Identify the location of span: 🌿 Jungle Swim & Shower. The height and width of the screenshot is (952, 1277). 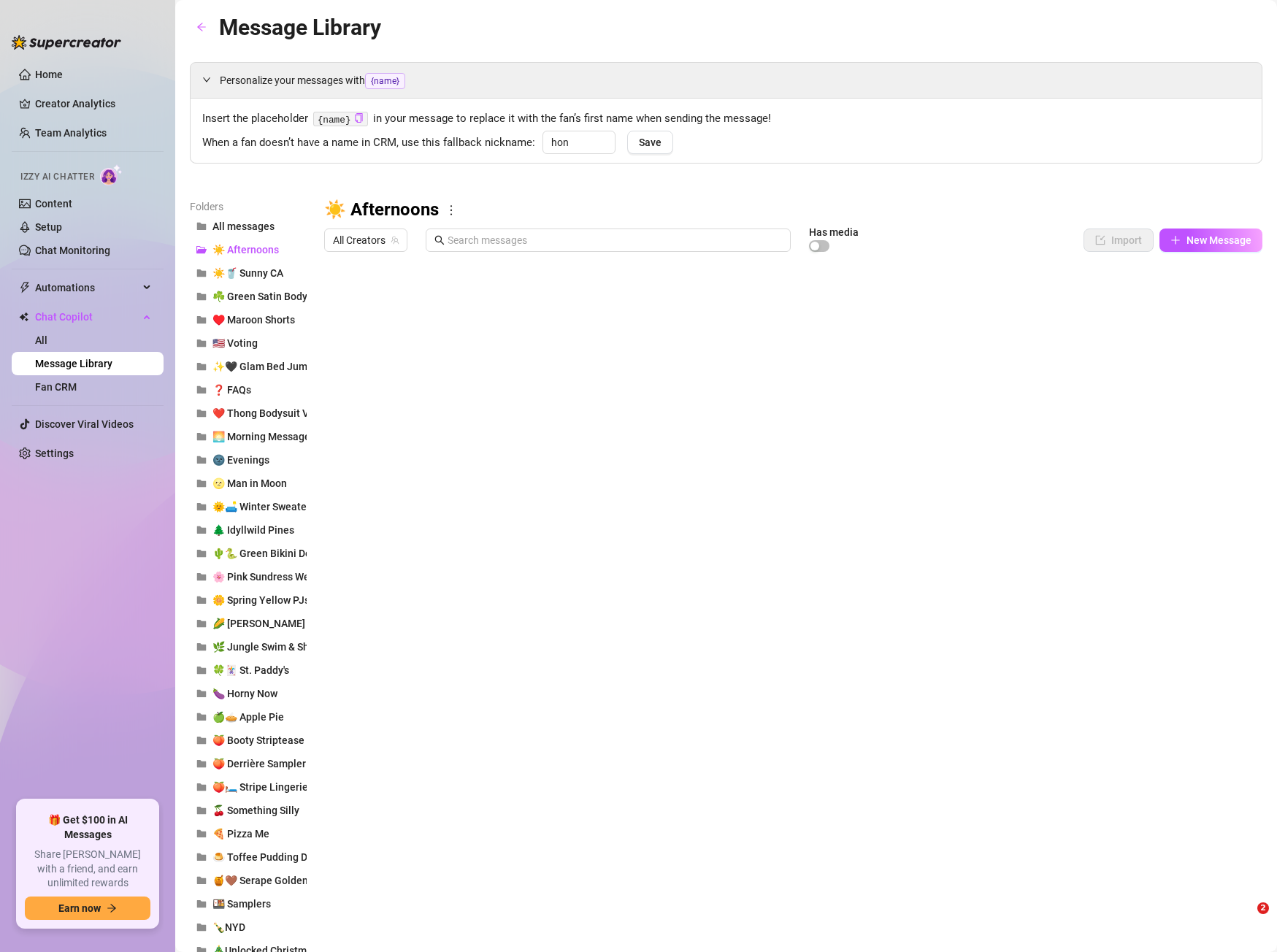
(271, 646).